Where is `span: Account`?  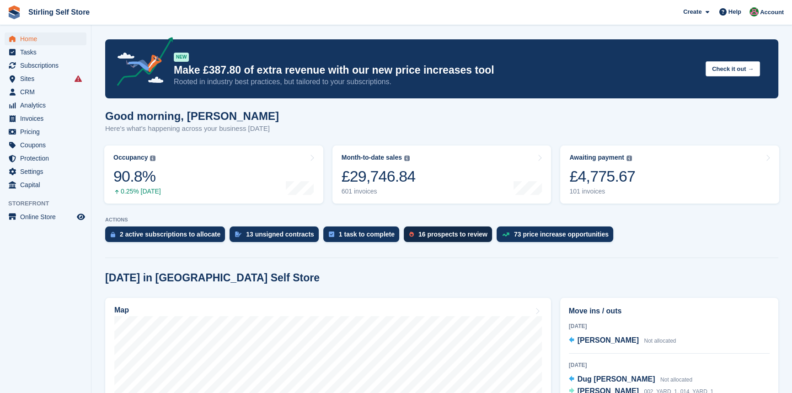 span: Account is located at coordinates (772, 12).